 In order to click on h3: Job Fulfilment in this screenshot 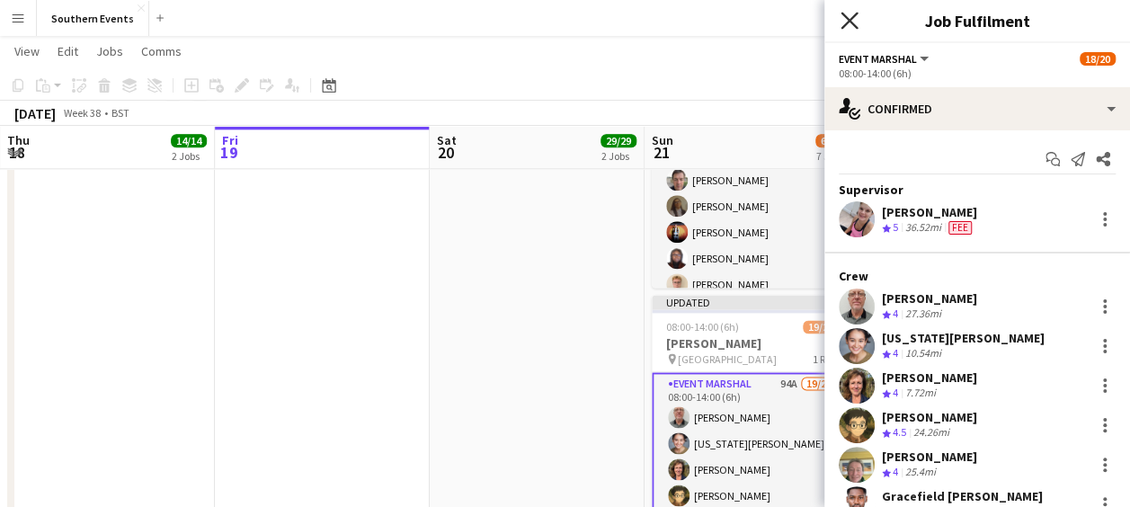, I will do `click(977, 21)`.